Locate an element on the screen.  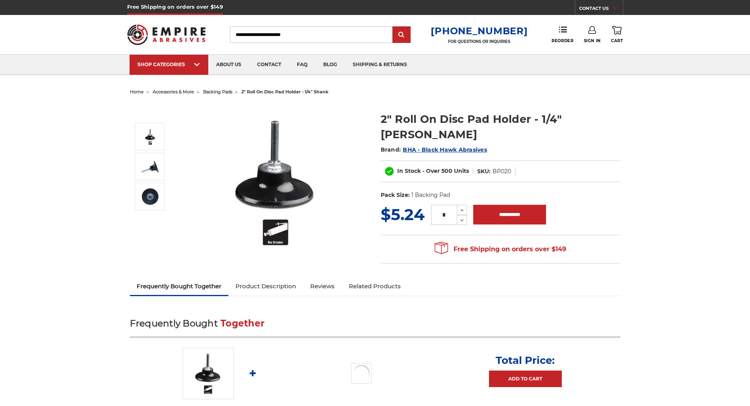
p: Total Price: is located at coordinates (525, 360).